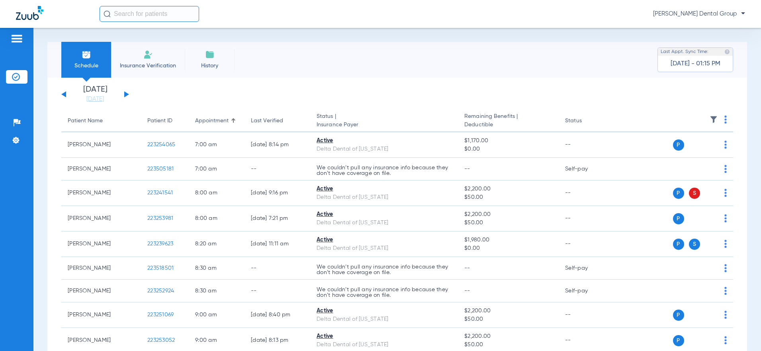  Describe the element at coordinates (209, 66) in the screenshot. I see `span: History` at that location.